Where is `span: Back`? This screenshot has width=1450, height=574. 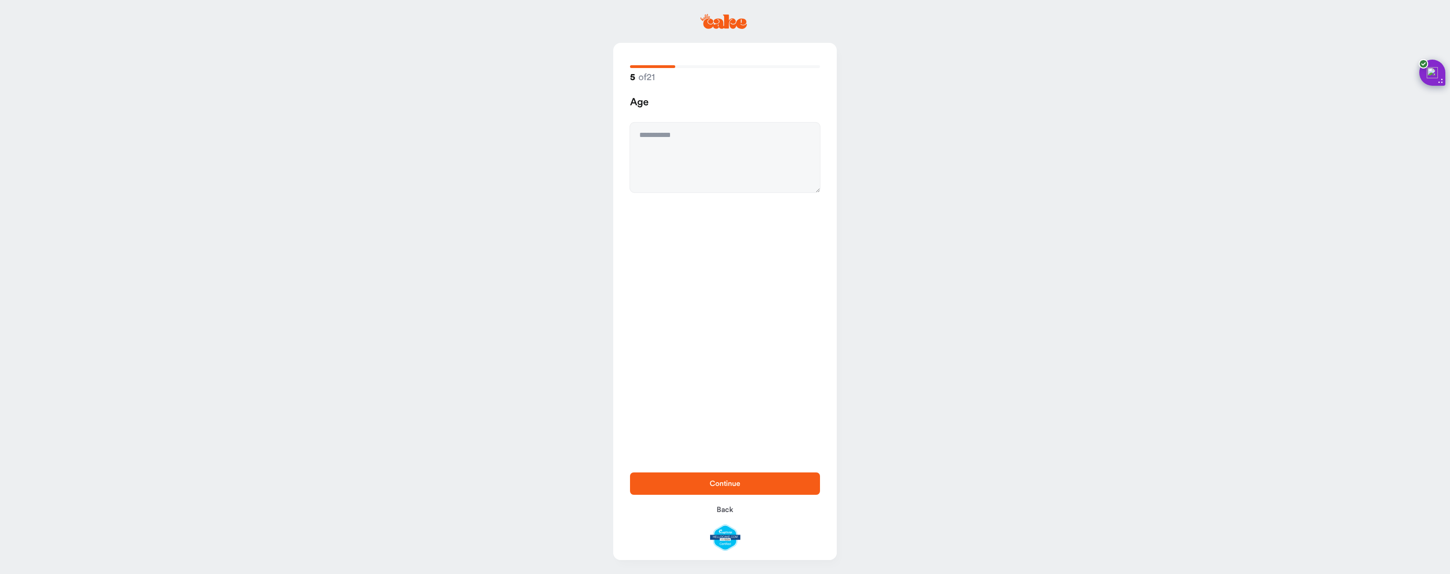
span: Back is located at coordinates (725, 509).